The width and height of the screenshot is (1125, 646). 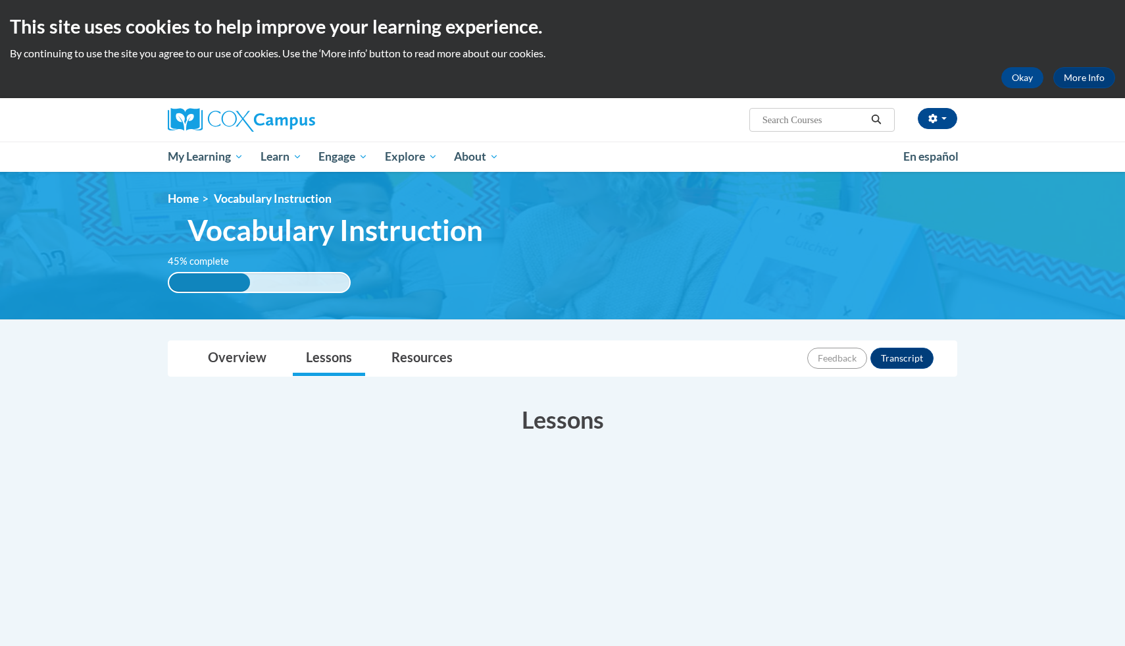 What do you see at coordinates (411, 157) in the screenshot?
I see `a: Explore` at bounding box center [411, 157].